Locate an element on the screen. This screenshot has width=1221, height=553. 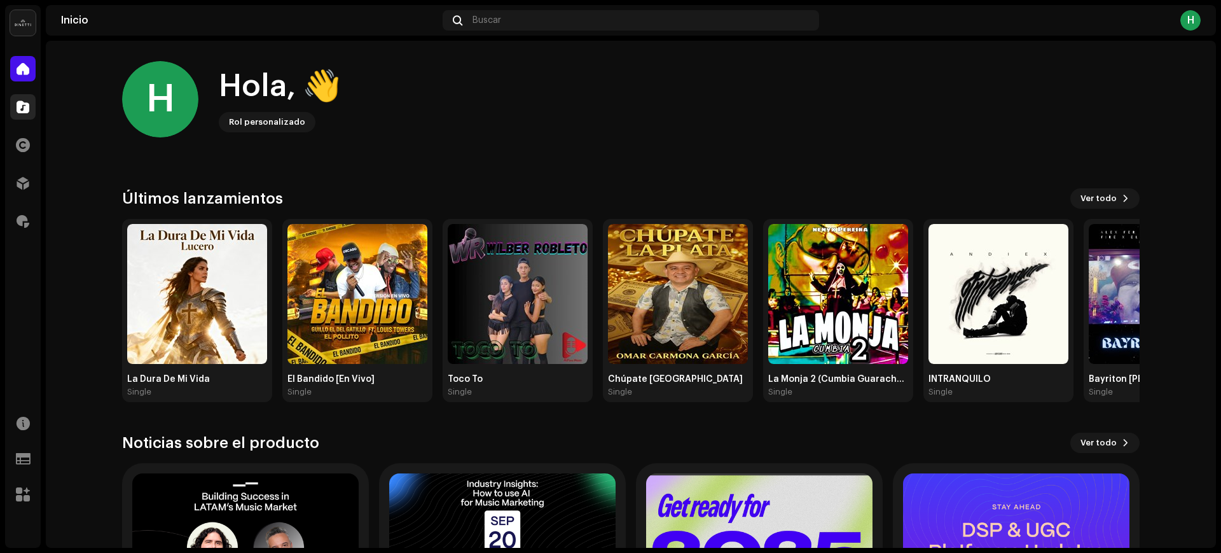
div: El Bandido [En Vivo] is located at coordinates (357, 379).